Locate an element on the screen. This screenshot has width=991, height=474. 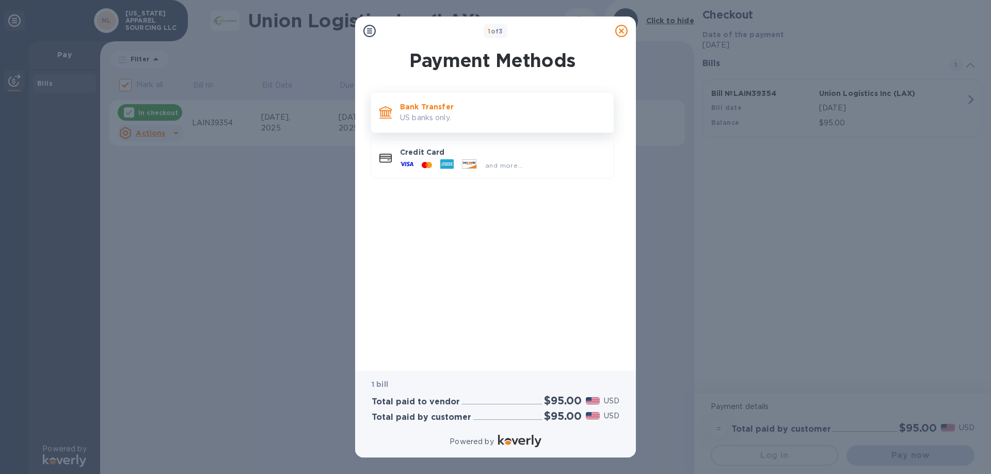
span: 1 is located at coordinates (489, 31).